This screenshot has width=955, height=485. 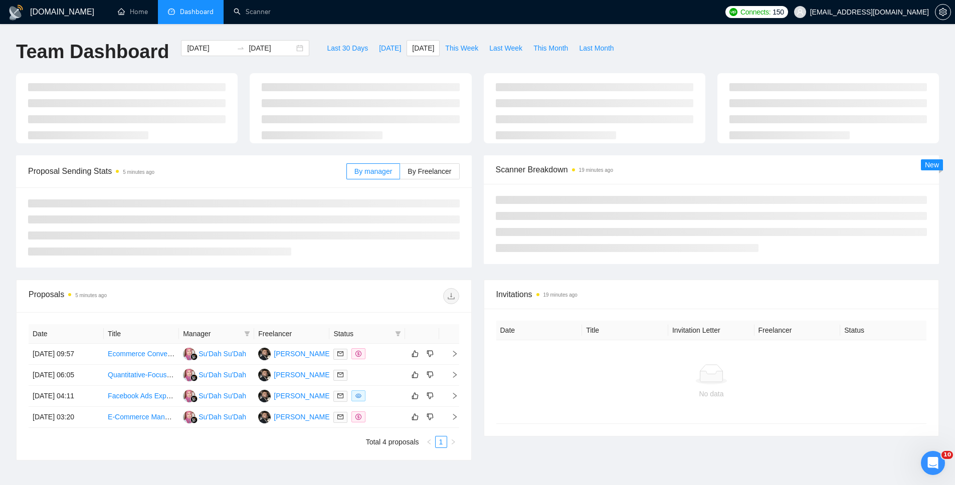 I want to click on span: Dashboard, so click(x=197, y=12).